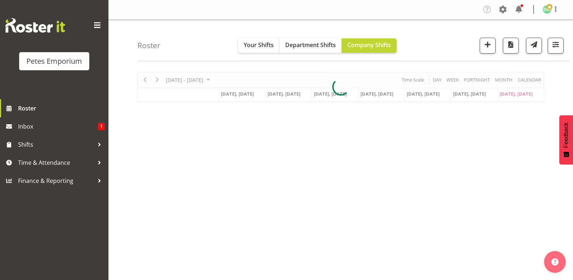 The image size is (573, 280). Describe the element at coordinates (488, 46) in the screenshot. I see `button: Add a new shift` at that location.